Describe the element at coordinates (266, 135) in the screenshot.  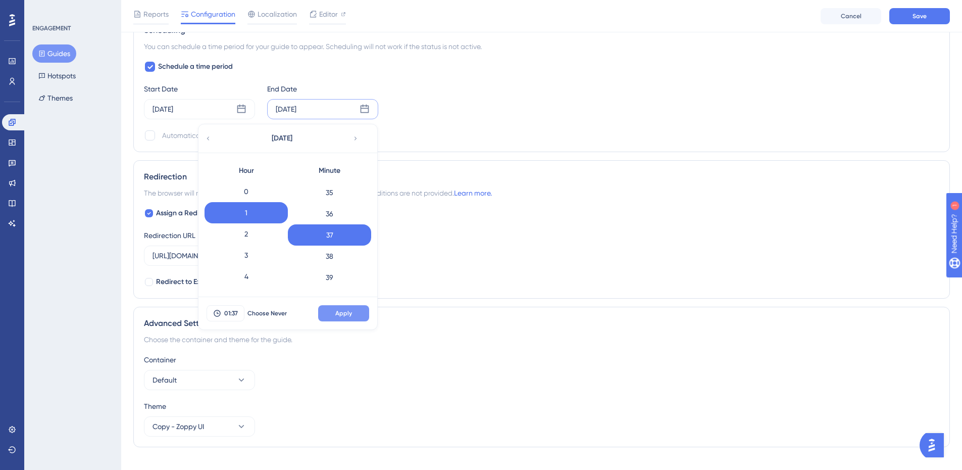
I see `div: Automatically set as “Inactive” when the scheduled period is over.` at that location.